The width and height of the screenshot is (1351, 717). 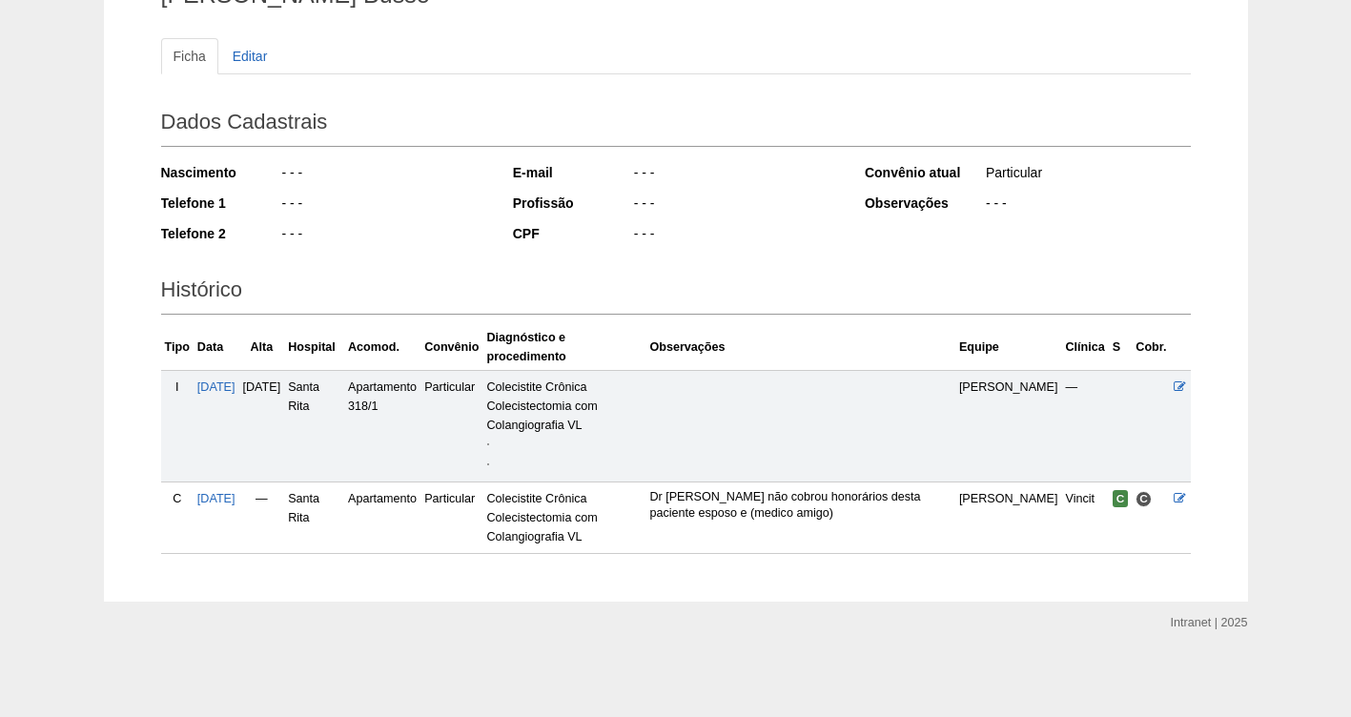 What do you see at coordinates (1009, 347) in the screenshot?
I see `th: Equipe` at bounding box center [1009, 347].